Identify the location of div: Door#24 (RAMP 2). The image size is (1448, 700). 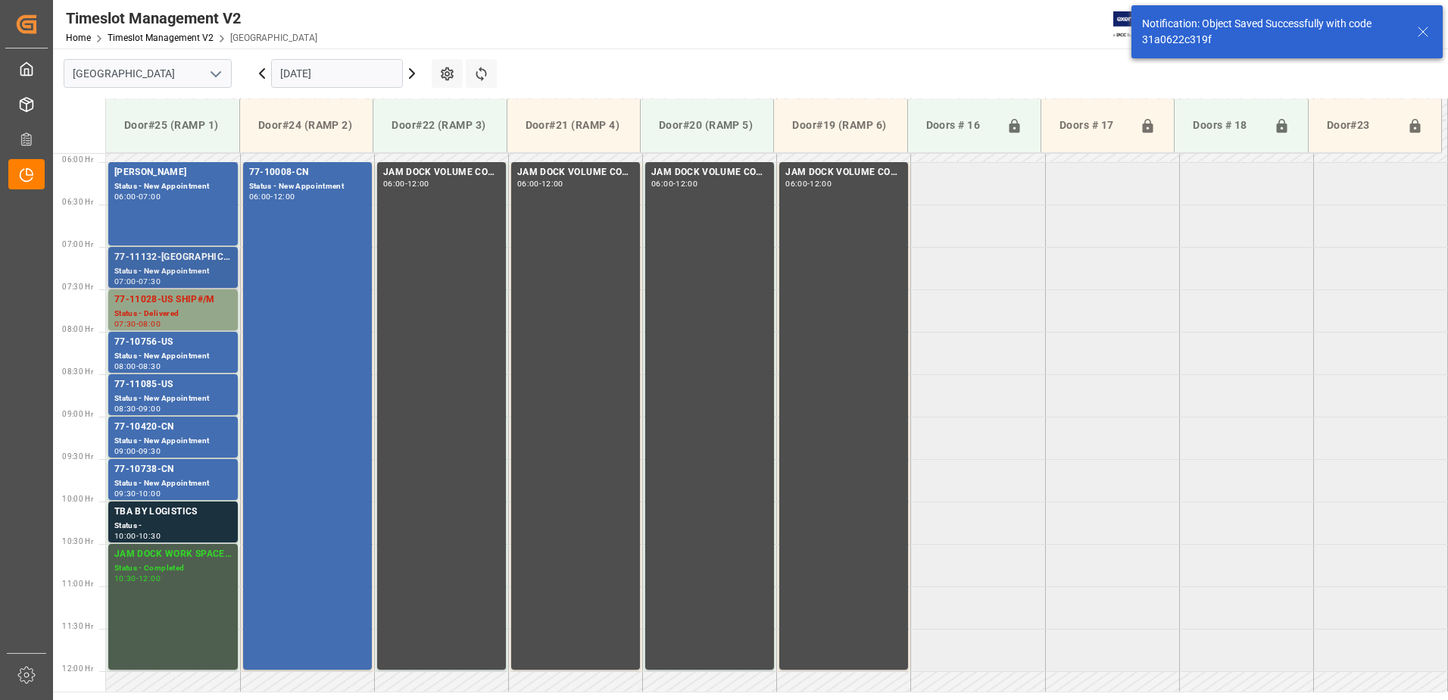
(306, 125).